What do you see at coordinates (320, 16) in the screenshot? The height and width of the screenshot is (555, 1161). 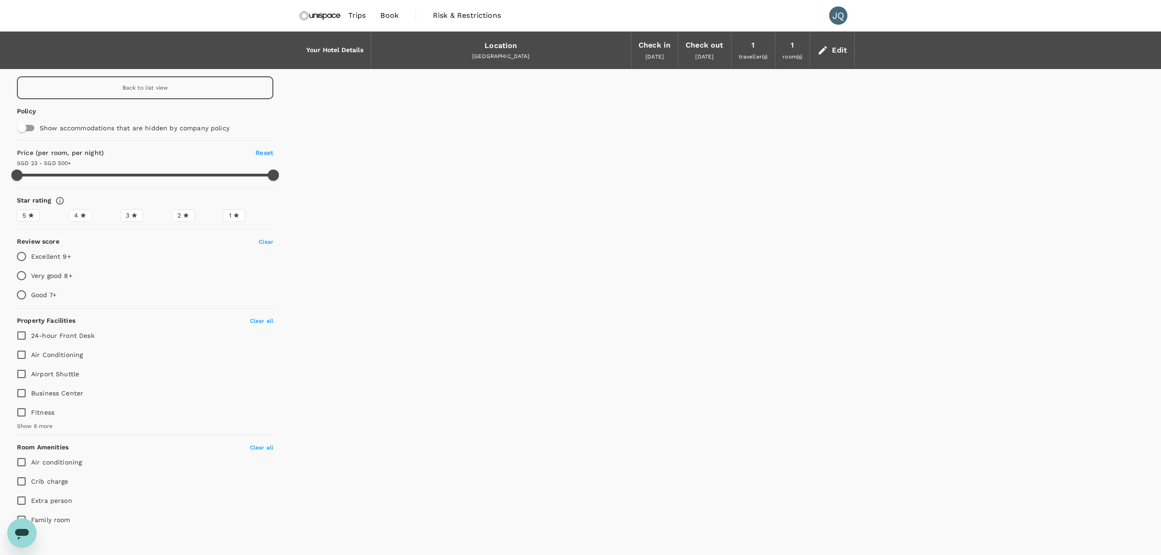 I see `img: Unispace` at bounding box center [320, 16].